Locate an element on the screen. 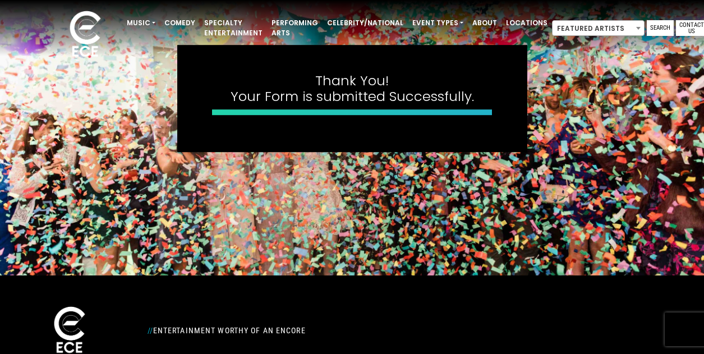  a: Locations is located at coordinates (527, 23).